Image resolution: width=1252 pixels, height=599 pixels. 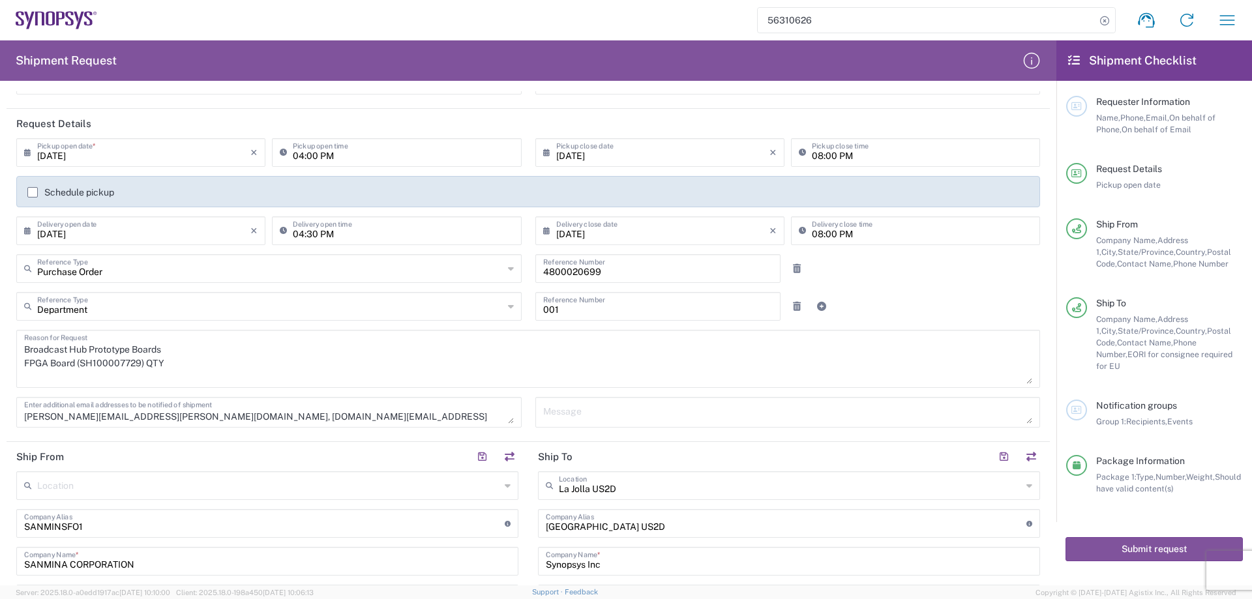 What do you see at coordinates (40, 457) in the screenshot?
I see `h2: Ship From` at bounding box center [40, 457].